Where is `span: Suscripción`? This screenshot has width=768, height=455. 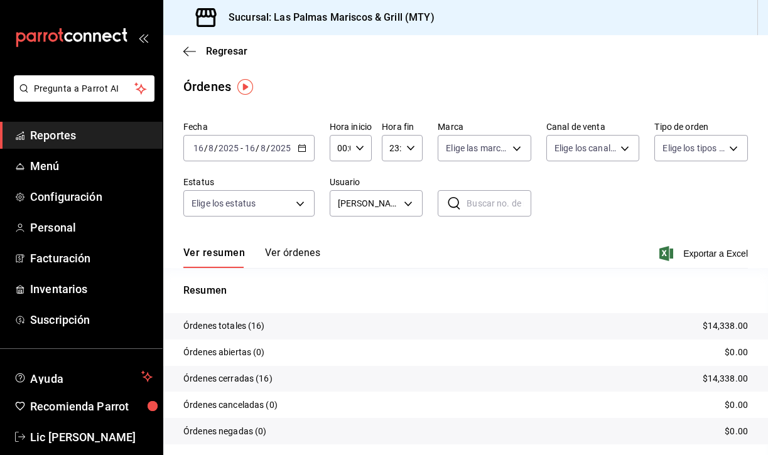 span: Suscripción is located at coordinates (91, 320).